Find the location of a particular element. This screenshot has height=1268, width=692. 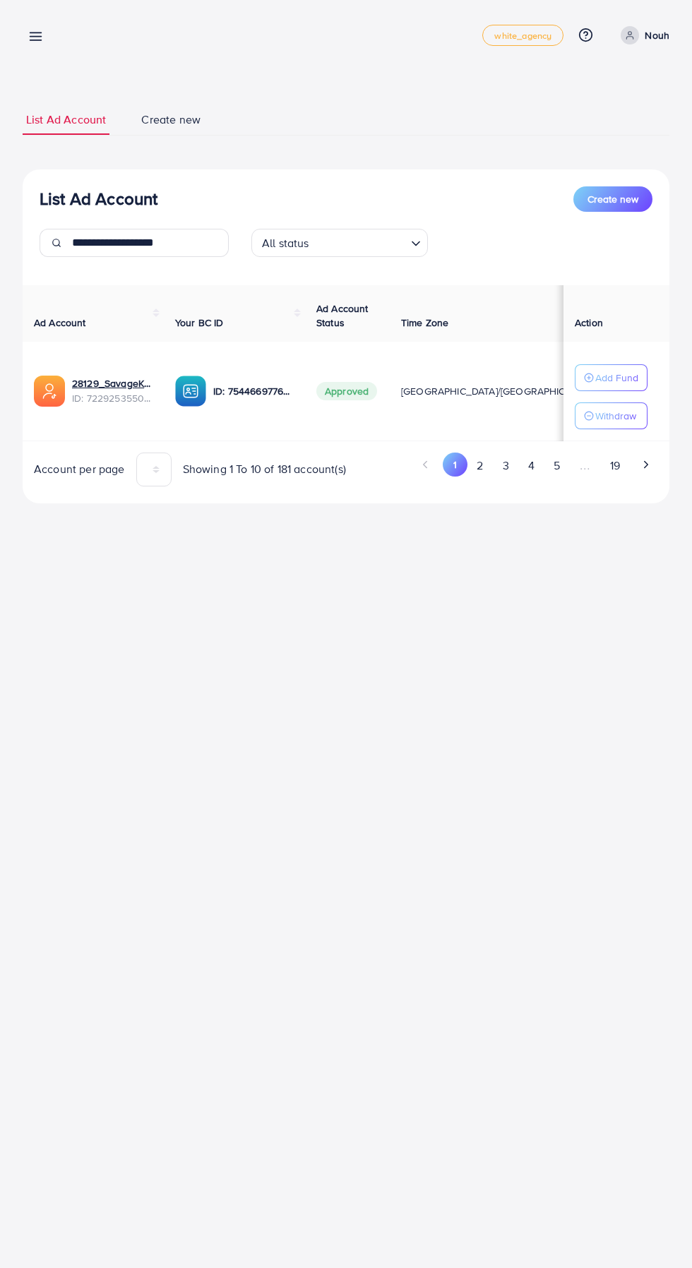

button: Go to page 1 is located at coordinates (455, 464).